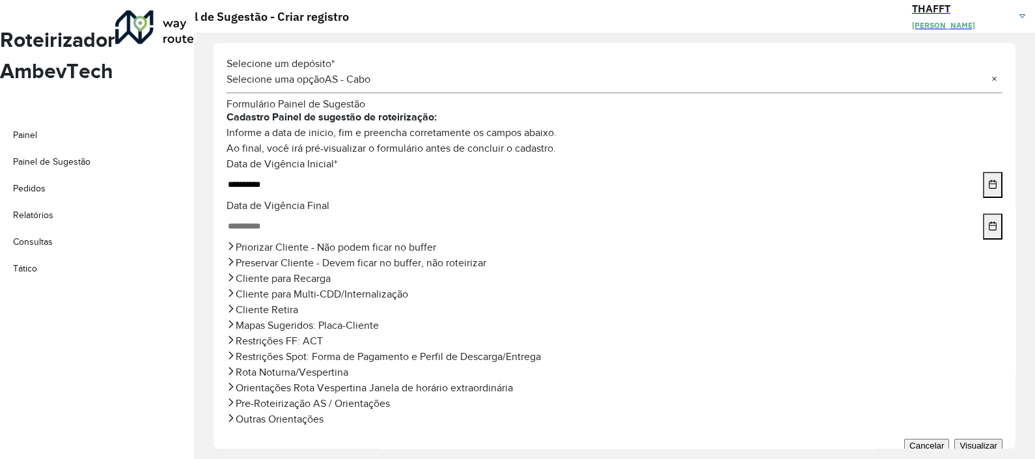 The height and width of the screenshot is (459, 1035). I want to click on span: Orientações Rota Vespertina Janela de horário extraordinária, so click(374, 388).